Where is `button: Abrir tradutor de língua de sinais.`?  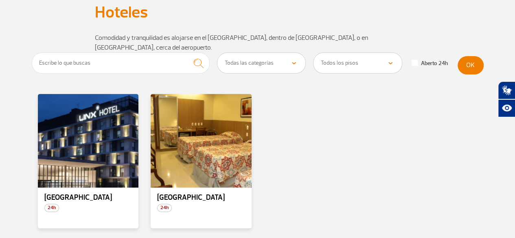 button: Abrir tradutor de língua de sinais. is located at coordinates (506, 90).